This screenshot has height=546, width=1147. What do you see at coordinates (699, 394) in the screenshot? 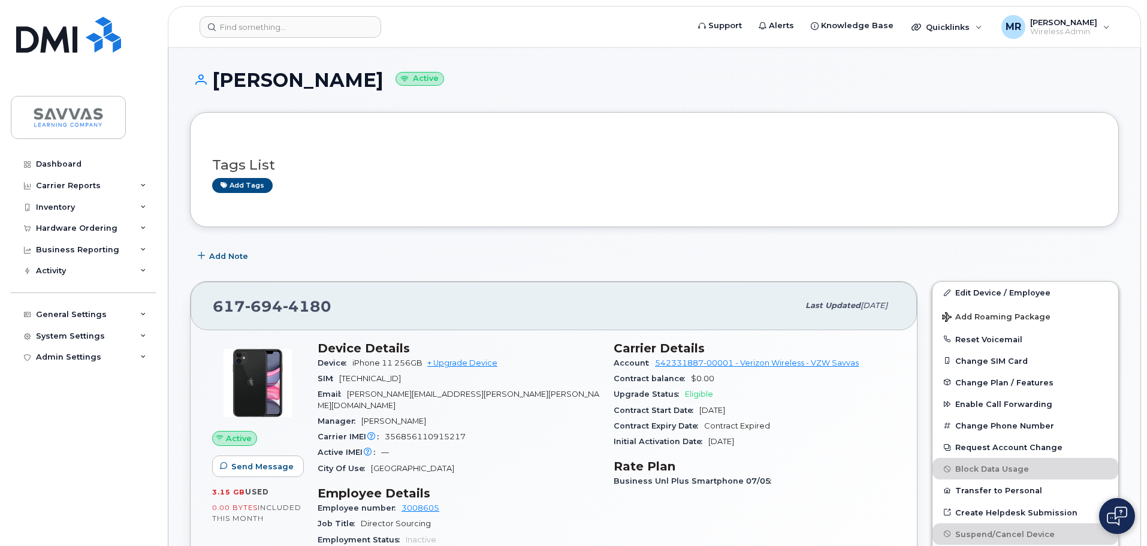
I see `span: Eligible` at bounding box center [699, 394].